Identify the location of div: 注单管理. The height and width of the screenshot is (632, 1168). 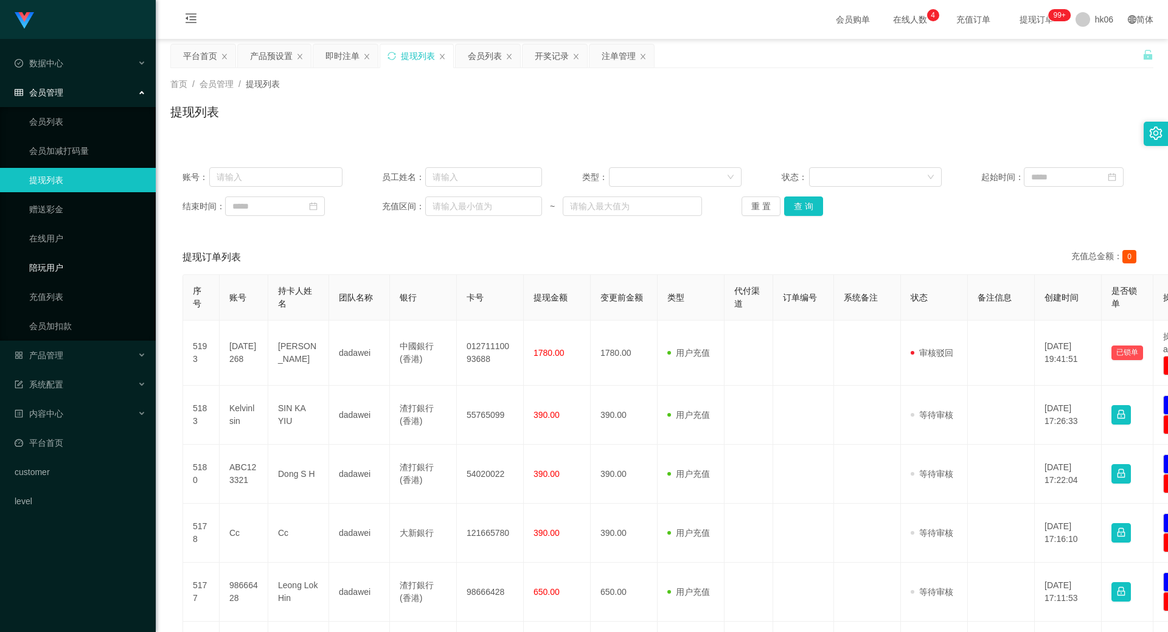
(619, 56).